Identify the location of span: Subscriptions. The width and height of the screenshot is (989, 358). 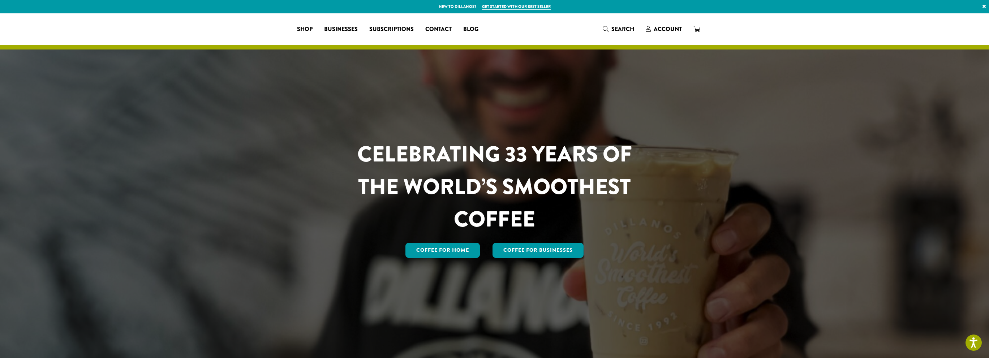
(391, 29).